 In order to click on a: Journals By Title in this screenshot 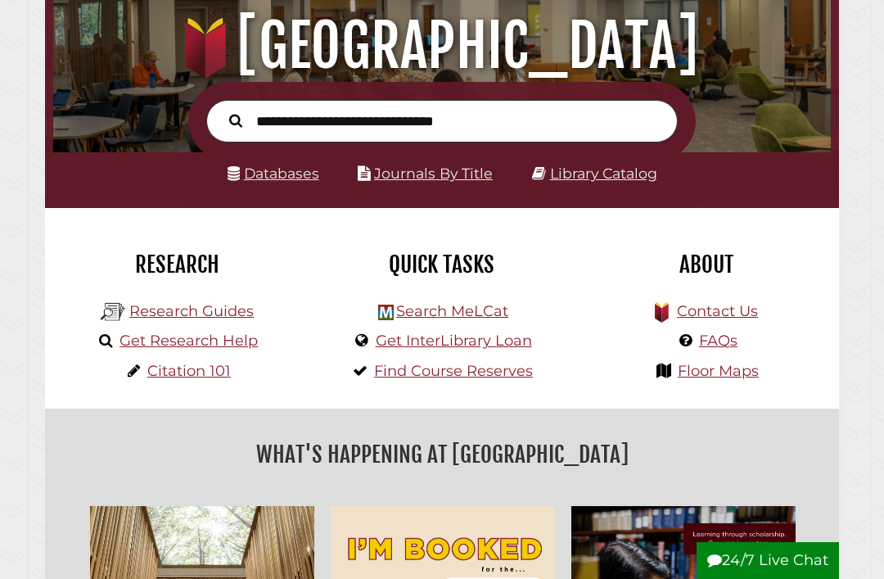, I will do `click(433, 173)`.